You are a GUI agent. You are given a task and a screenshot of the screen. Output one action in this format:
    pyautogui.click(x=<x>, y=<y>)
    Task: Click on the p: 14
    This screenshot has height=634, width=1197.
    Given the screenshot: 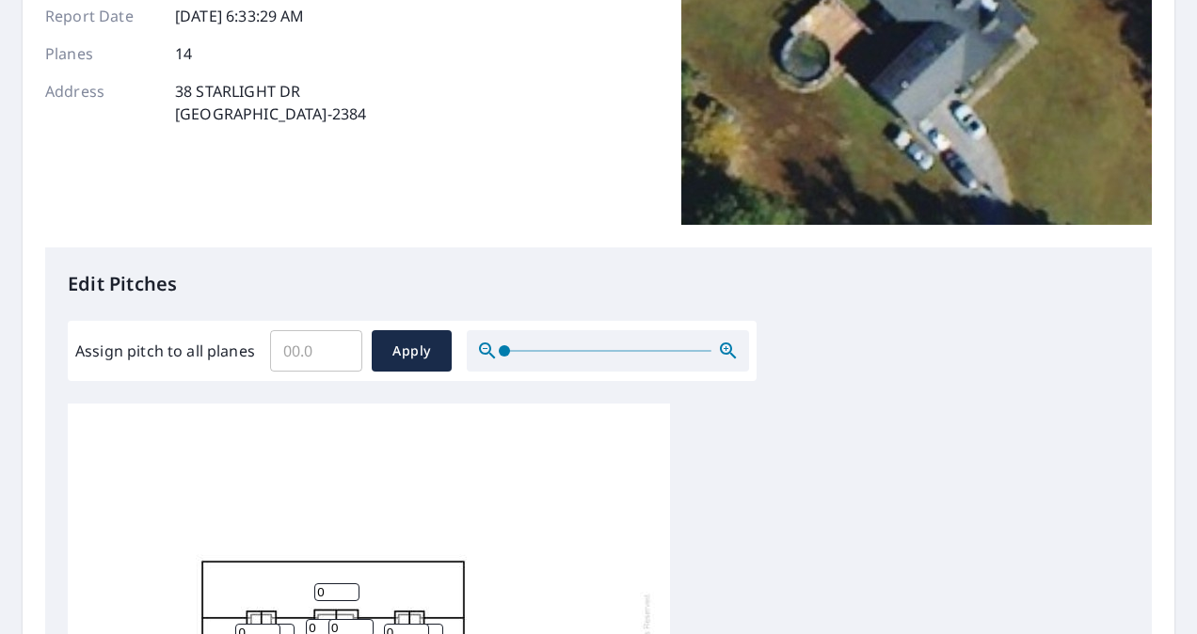 What is the action you would take?
    pyautogui.click(x=183, y=54)
    